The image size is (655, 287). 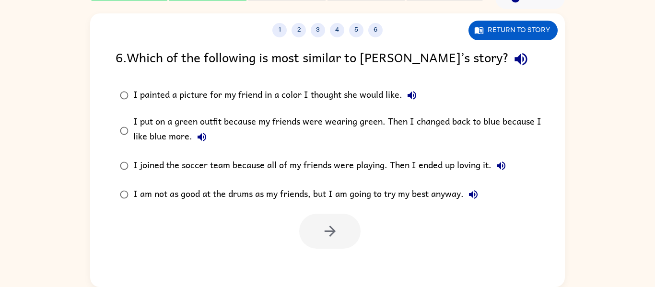 I want to click on button: I put on a green outfit because my friends were wearing green. Then I changed back to blue becaus..., so click(x=202, y=137).